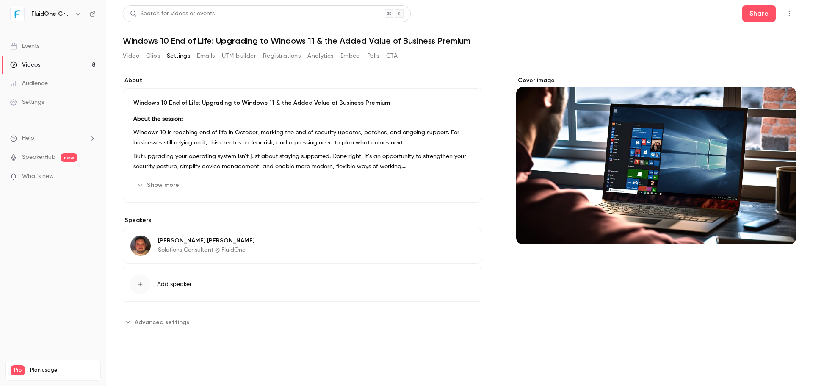  I want to click on section: Advanced settings, so click(302, 322).